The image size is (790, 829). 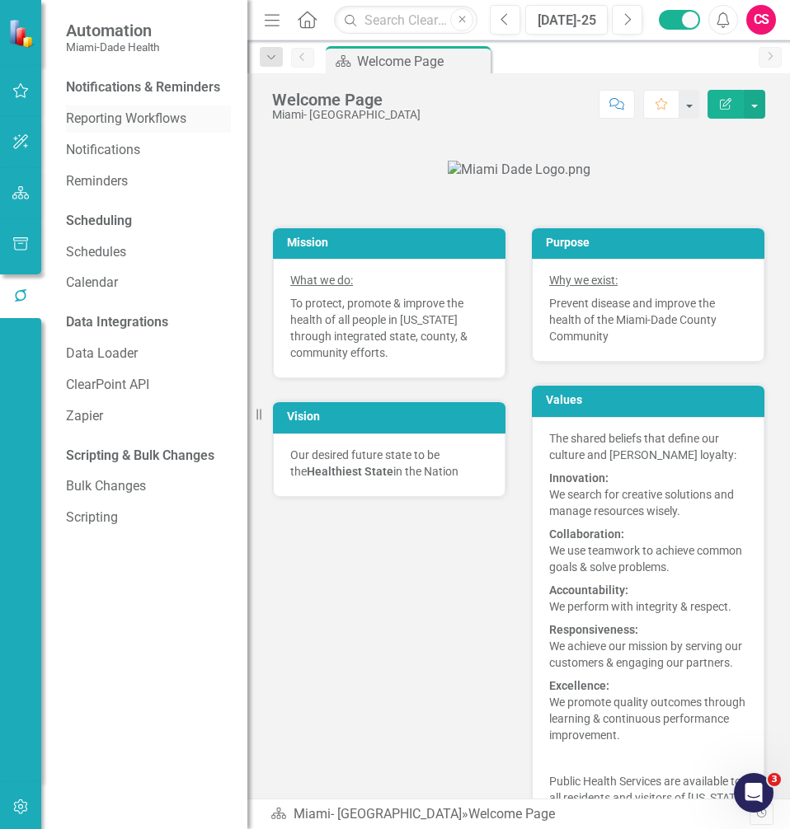 I want to click on a: Bulk Changes, so click(x=148, y=486).